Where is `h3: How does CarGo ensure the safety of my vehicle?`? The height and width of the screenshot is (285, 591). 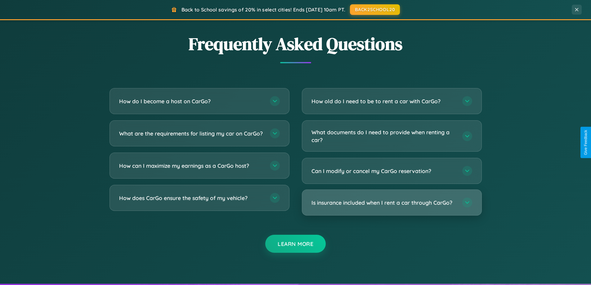 h3: How does CarGo ensure the safety of my vehicle? is located at coordinates (191, 198).